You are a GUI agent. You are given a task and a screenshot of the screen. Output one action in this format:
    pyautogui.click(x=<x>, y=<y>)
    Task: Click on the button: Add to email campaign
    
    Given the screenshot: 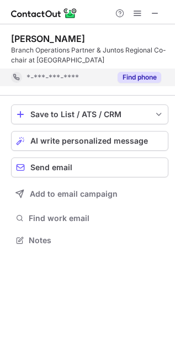 What is the action you would take?
    pyautogui.click(x=90, y=194)
    